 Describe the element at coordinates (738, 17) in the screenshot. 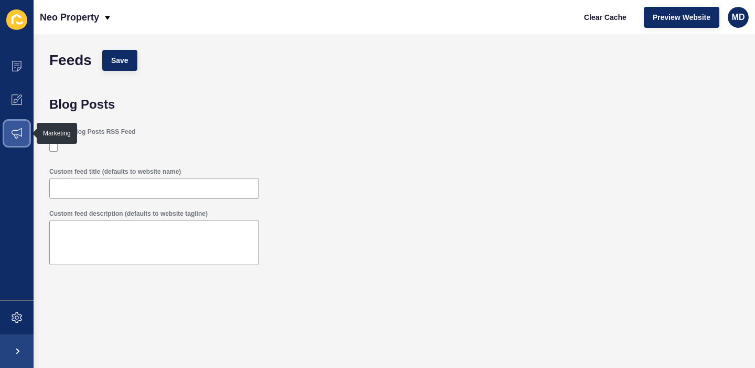

I see `span: MD` at that location.